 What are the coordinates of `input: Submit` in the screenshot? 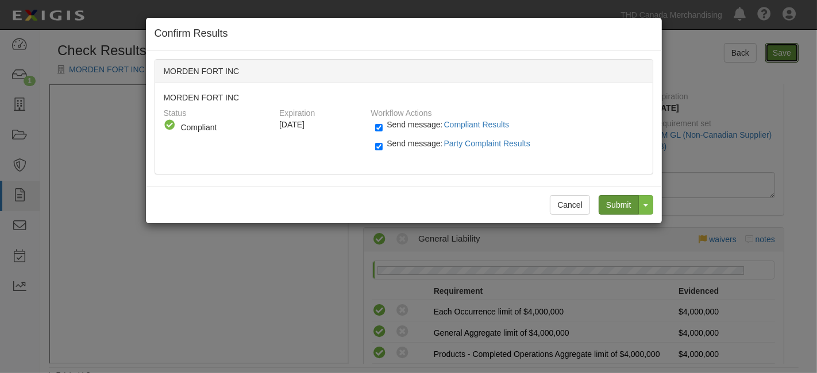 It's located at (618, 205).